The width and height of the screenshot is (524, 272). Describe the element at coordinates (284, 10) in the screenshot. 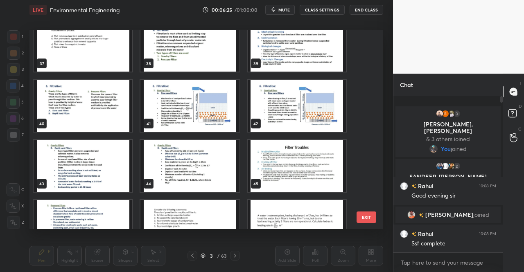

I see `span: mute` at that location.